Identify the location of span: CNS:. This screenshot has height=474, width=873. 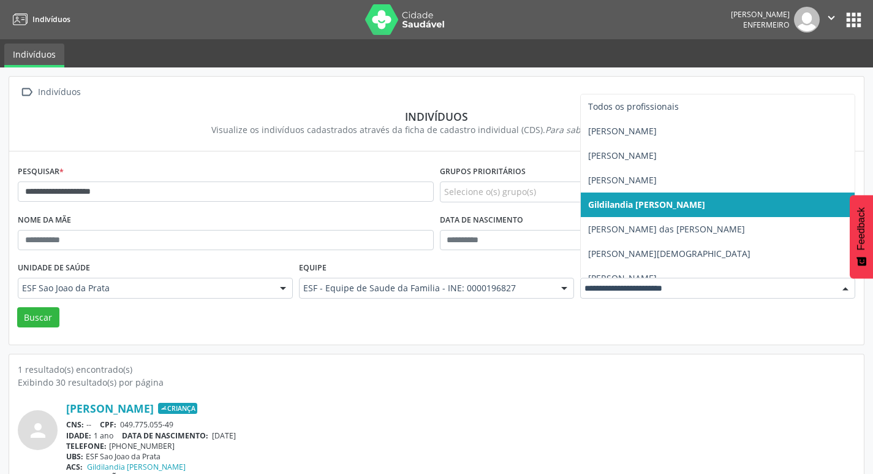
(75, 424).